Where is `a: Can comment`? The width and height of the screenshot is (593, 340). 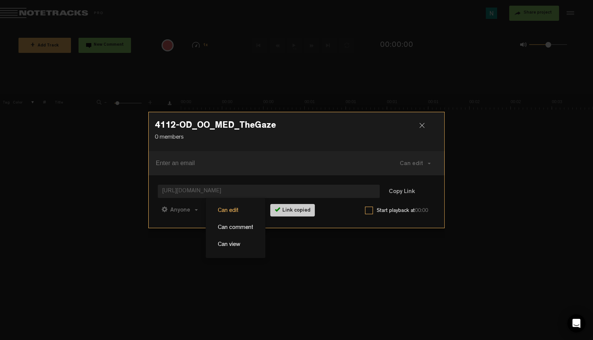 a: Can comment is located at coordinates (236, 228).